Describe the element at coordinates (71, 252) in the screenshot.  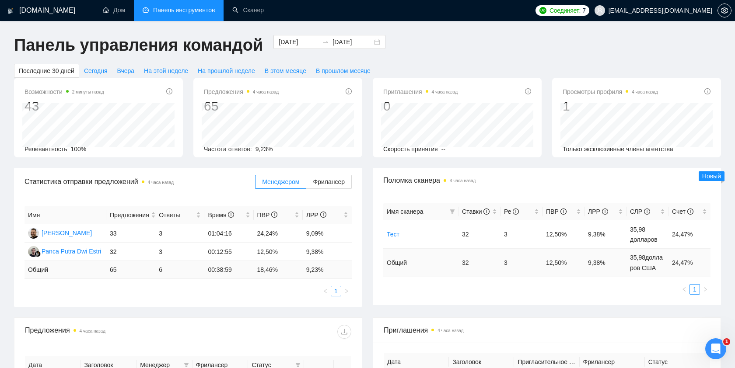
I see `font: Panca Putra Dwi Estri` at that location.